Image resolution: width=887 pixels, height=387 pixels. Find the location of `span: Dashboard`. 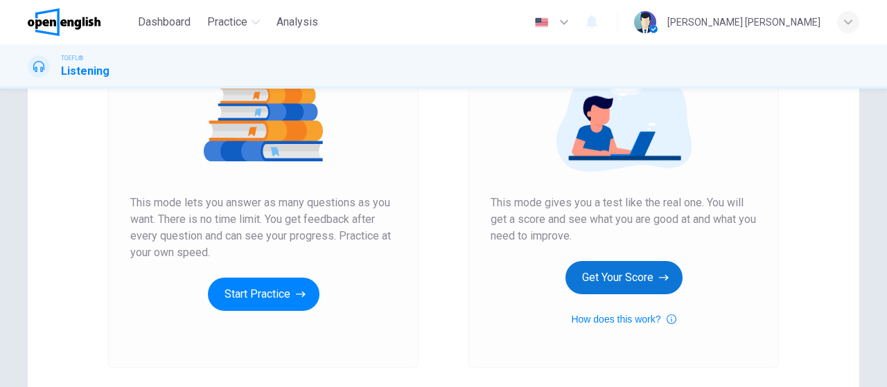

span: Dashboard is located at coordinates (164, 22).